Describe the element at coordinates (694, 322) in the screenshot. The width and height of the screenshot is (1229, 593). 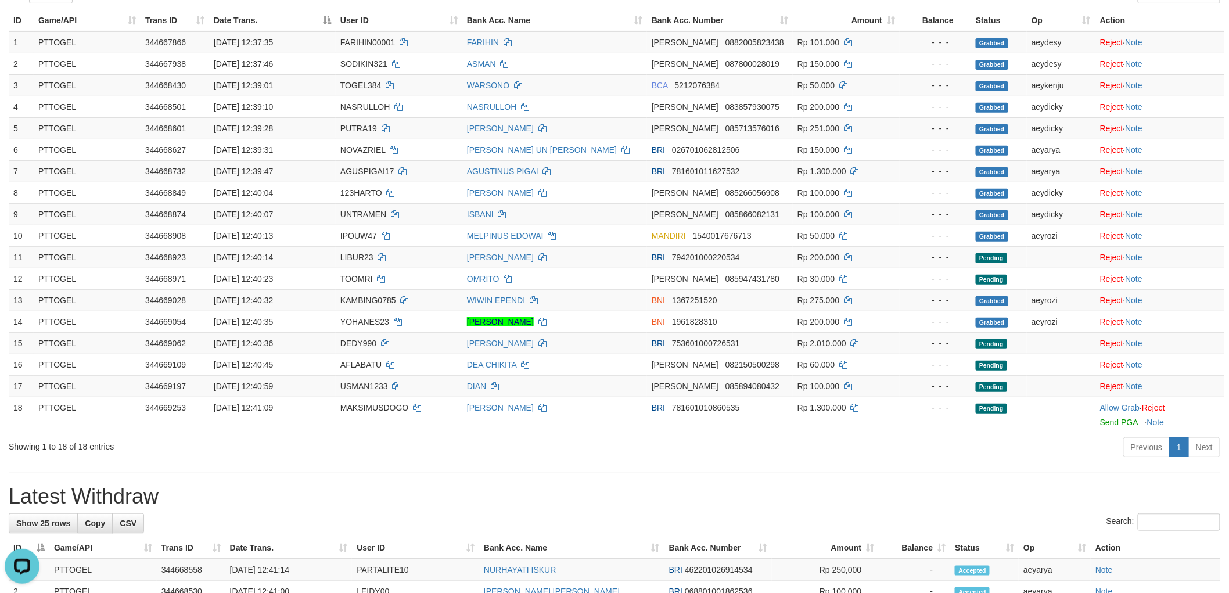
I see `span: Copy 1961828310 to clipboard` at that location.